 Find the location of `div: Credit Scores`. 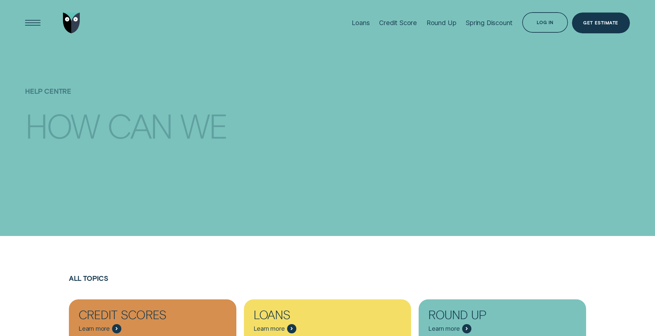

div: Credit Scores is located at coordinates (124, 316).